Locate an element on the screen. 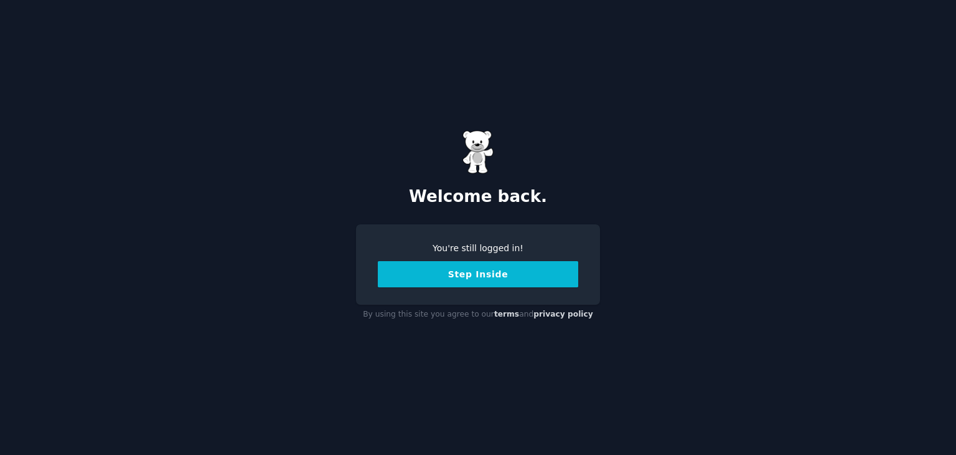 The image size is (956, 455). a: privacy policy is located at coordinates (563, 314).